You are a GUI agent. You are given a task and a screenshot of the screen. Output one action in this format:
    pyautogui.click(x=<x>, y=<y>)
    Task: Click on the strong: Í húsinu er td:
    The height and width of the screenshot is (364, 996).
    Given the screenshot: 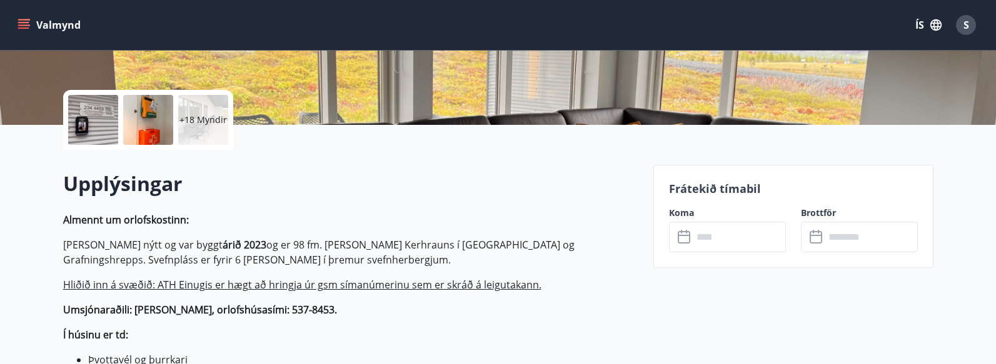 What is the action you would take?
    pyautogui.click(x=96, y=335)
    